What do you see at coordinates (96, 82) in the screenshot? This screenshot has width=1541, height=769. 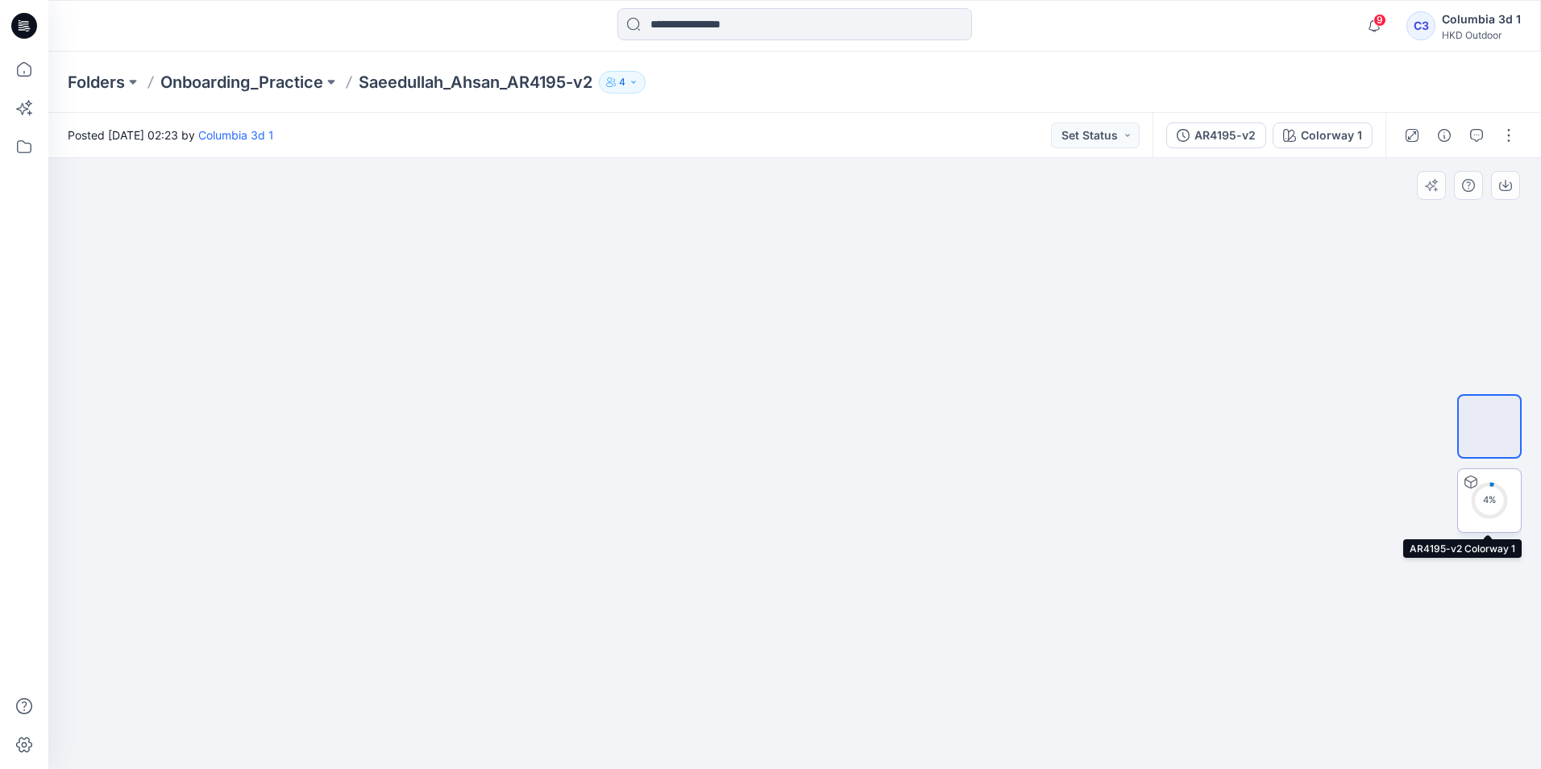 I see `a: Folders` at bounding box center [96, 82].